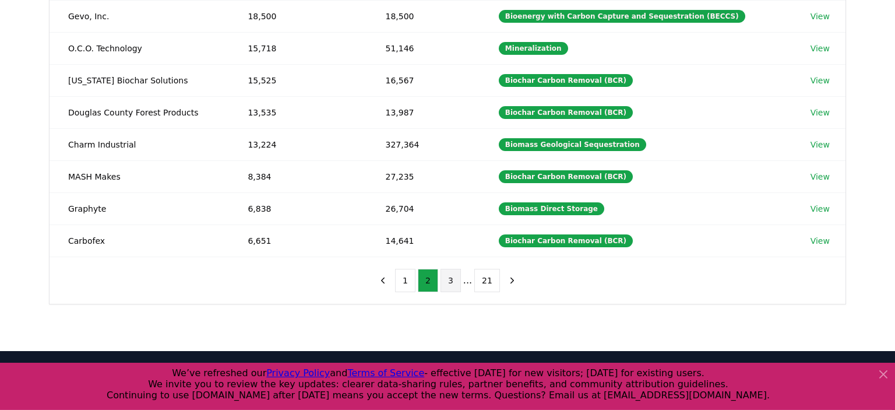  What do you see at coordinates (298, 176) in the screenshot?
I see `td: 8,384` at bounding box center [298, 176].